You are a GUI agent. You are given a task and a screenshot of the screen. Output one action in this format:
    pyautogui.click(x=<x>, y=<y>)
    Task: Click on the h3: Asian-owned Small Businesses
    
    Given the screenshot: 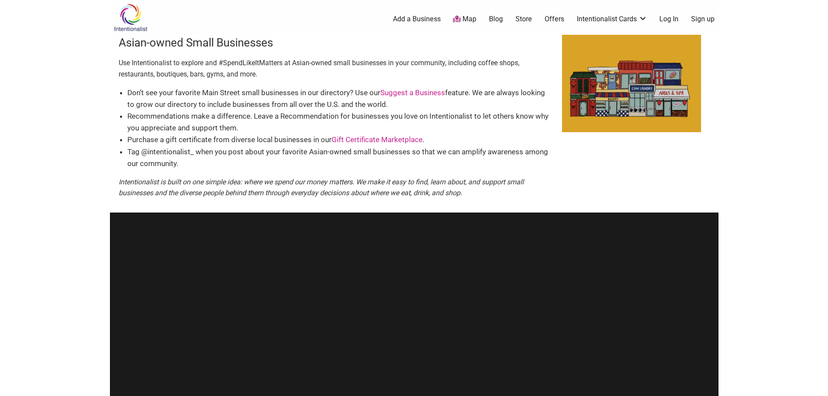 What is the action you would take?
    pyautogui.click(x=336, y=43)
    